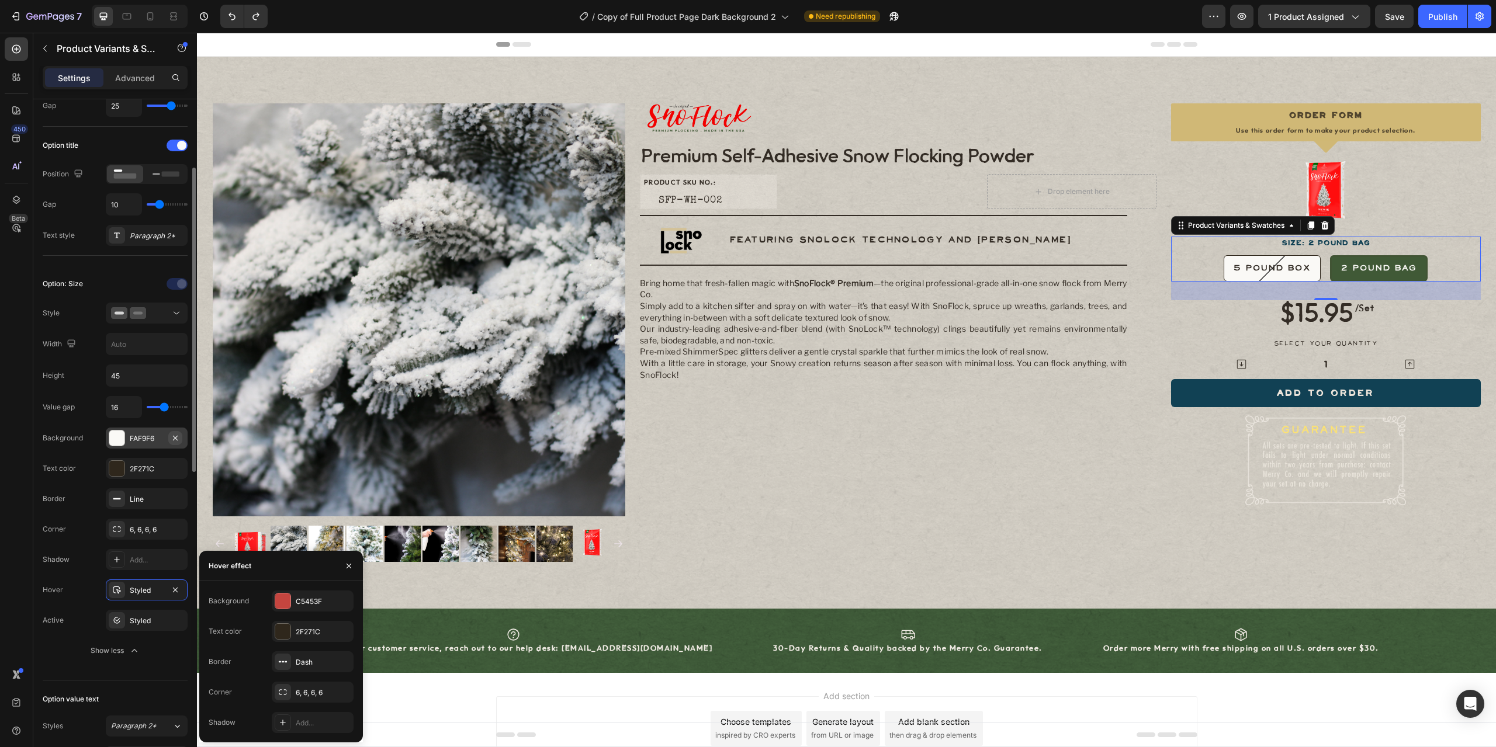  What do you see at coordinates (1129, 210) in the screenshot?
I see `legend: Size: 2 Pound Bag` at bounding box center [1129, 210].